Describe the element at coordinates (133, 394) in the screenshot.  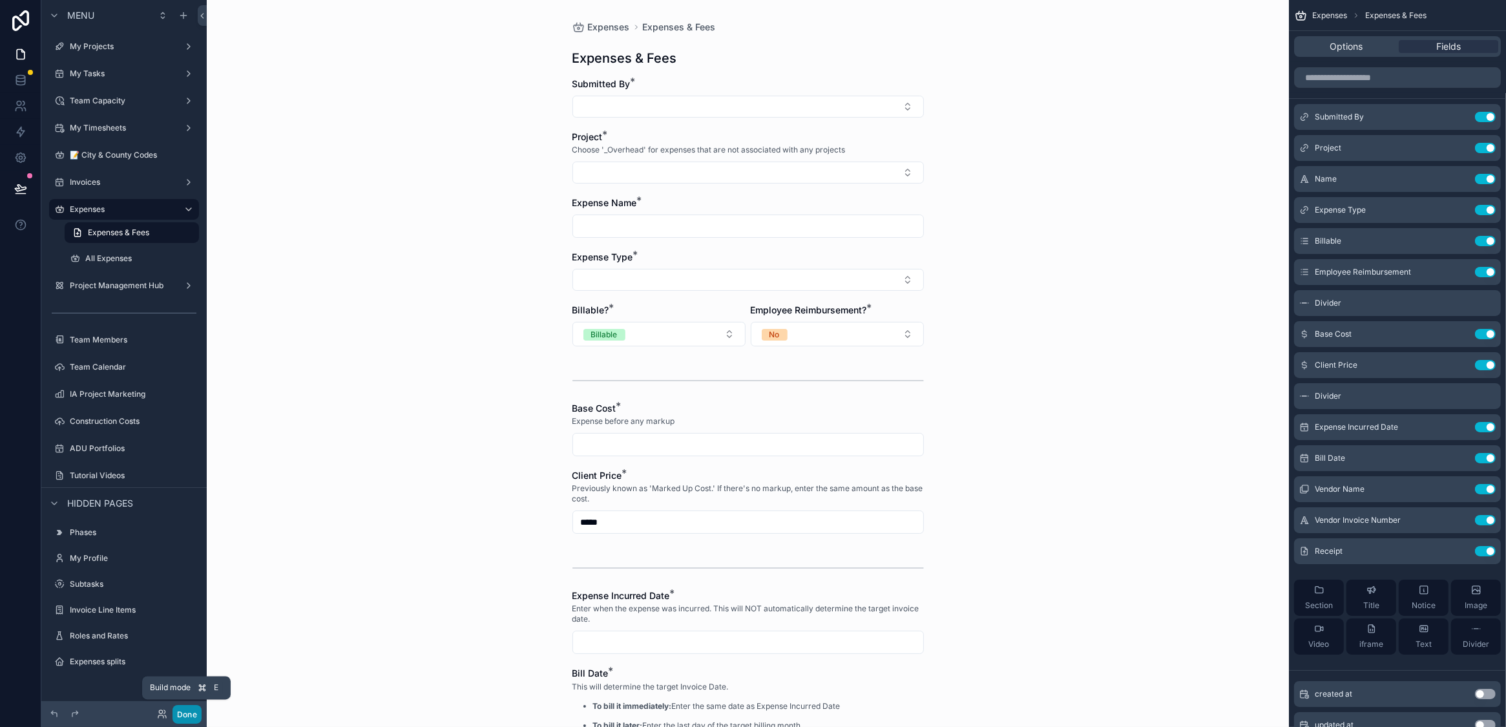
I see `label: IA Project Marketing` at that location.